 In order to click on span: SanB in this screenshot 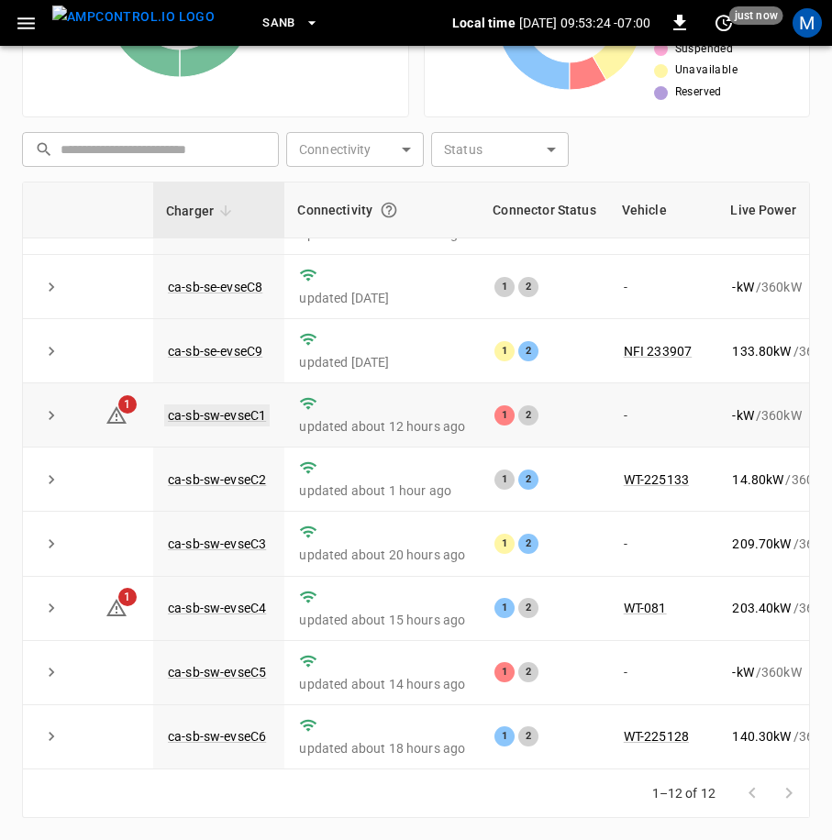, I will do `click(279, 23)`.